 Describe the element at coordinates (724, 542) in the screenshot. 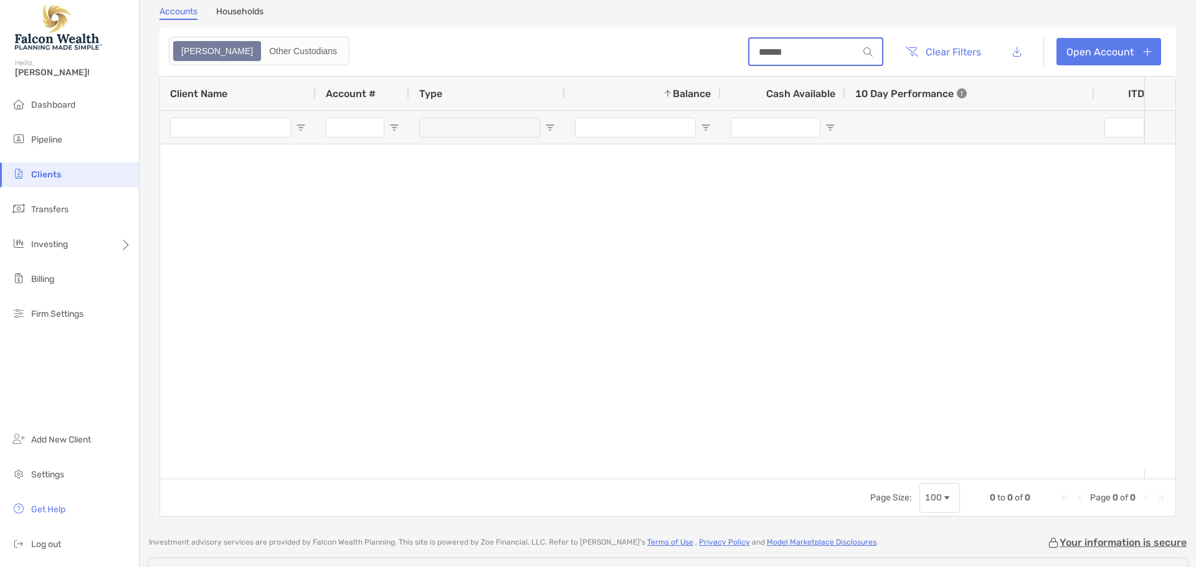

I see `a: Privacy Policy` at that location.